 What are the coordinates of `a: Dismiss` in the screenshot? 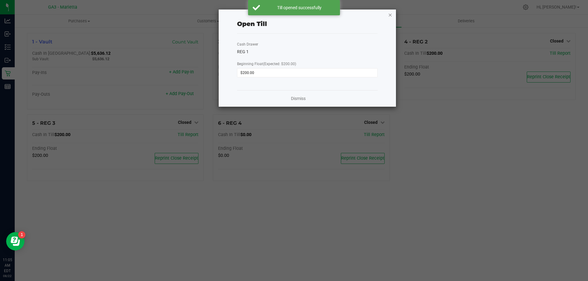 It's located at (298, 99).